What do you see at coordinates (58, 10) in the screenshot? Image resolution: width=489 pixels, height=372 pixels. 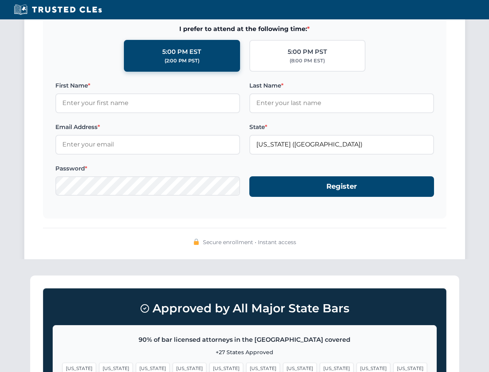 I see `img: Trusted CLEs` at bounding box center [58, 10].